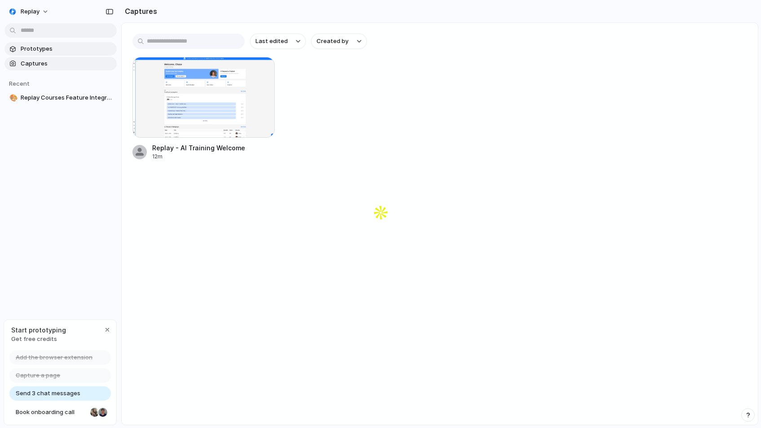 This screenshot has height=428, width=761. Describe the element at coordinates (48, 394) in the screenshot. I see `span: Send 3 chat messages` at that location.